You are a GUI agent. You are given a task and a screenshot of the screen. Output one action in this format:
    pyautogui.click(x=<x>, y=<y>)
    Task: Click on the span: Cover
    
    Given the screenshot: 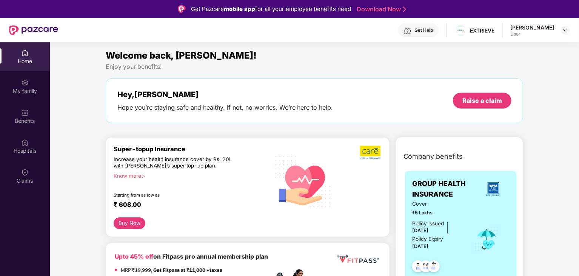 What is the action you would take?
    pyautogui.click(x=438, y=203)
    